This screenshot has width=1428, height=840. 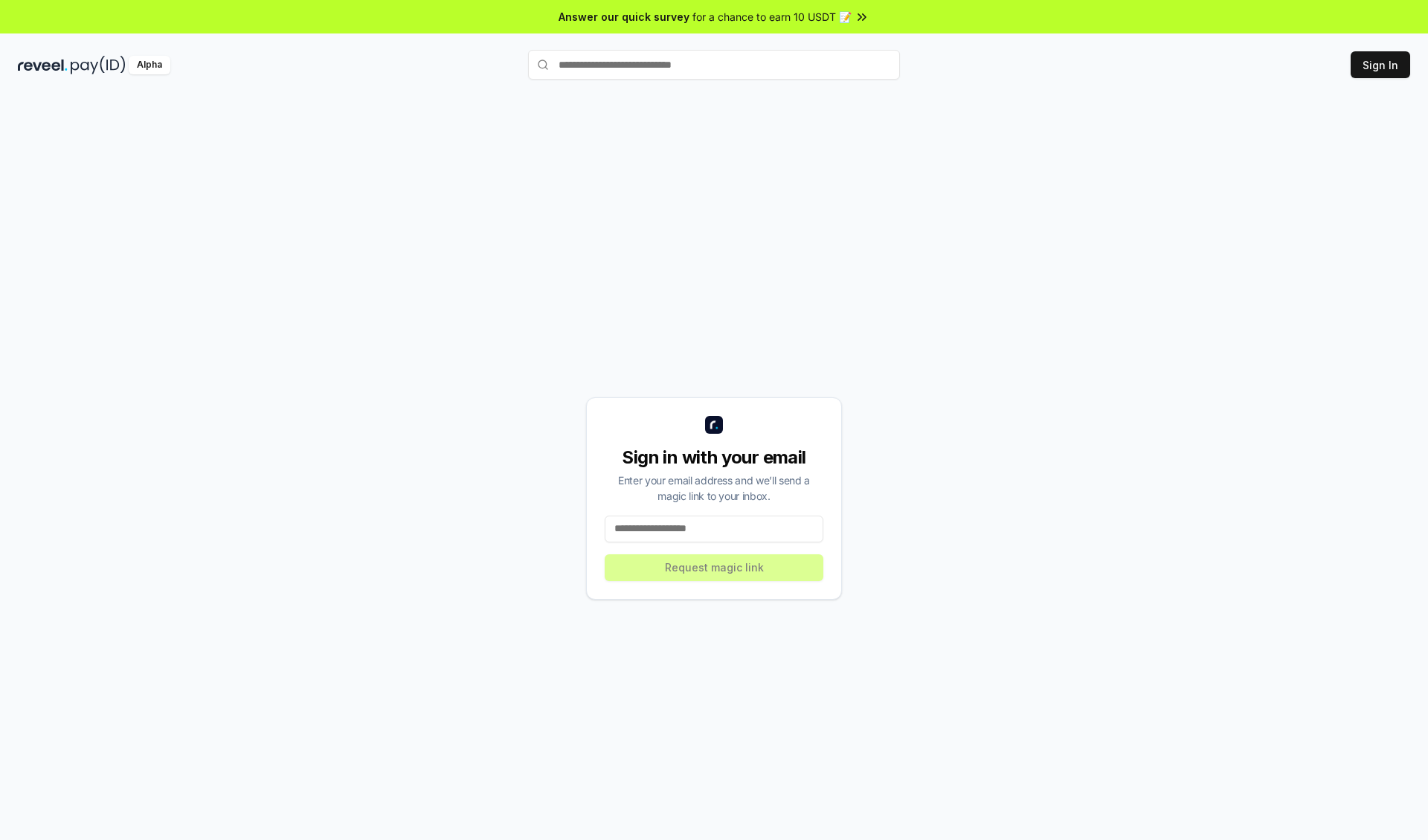 I want to click on img: logo_small, so click(x=714, y=424).